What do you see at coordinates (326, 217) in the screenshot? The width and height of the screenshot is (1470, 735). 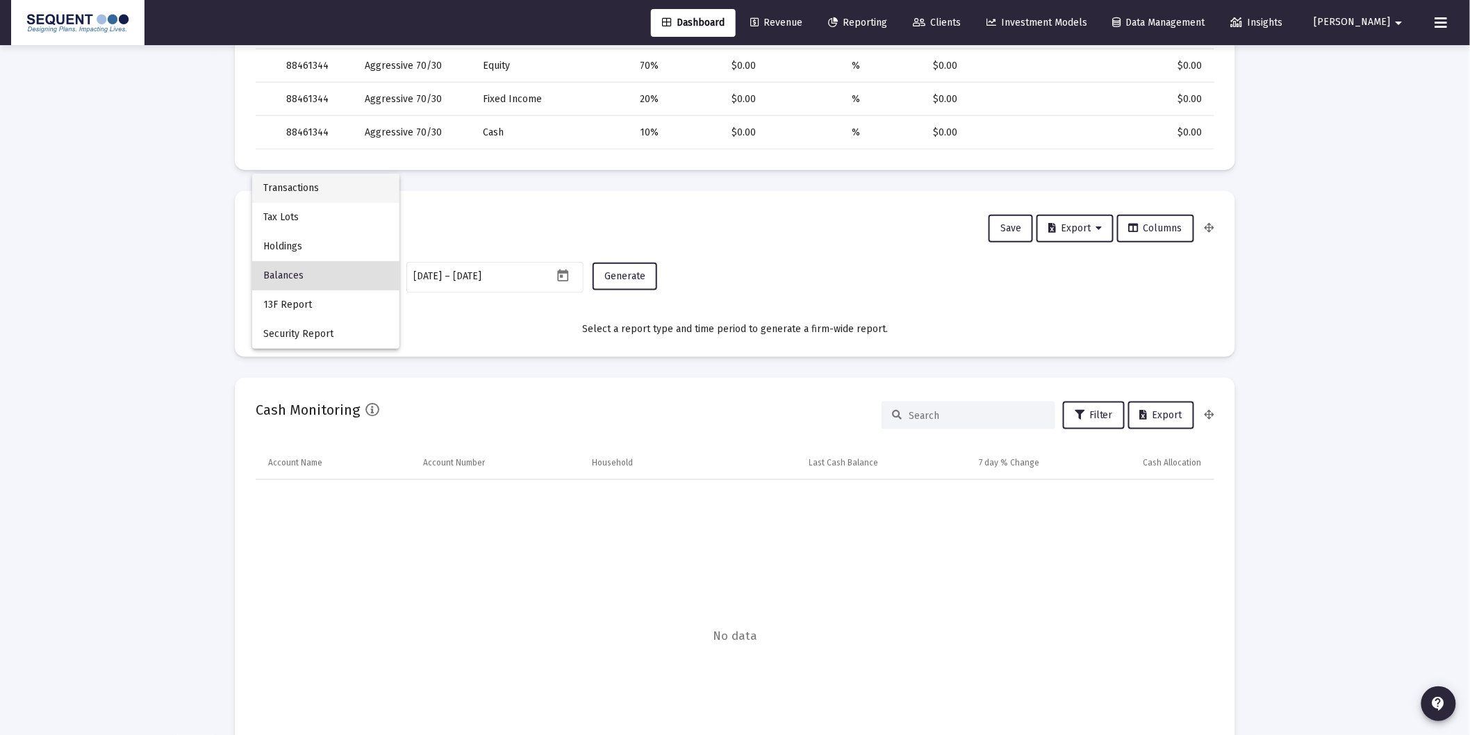 I see `span: Tax Lots` at bounding box center [326, 217].